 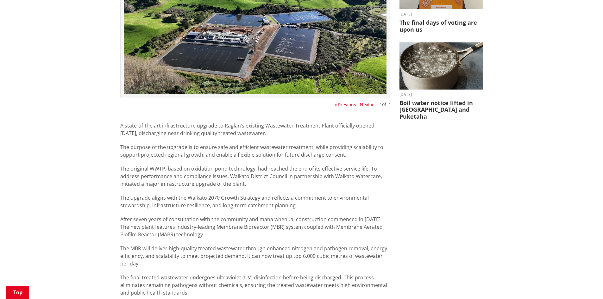 What do you see at coordinates (255, 285) in the screenshot?
I see `p: The final treated wastewater undergoes ultraviolet (UV) disinfection before being discharged. Thi...` at bounding box center [255, 285].